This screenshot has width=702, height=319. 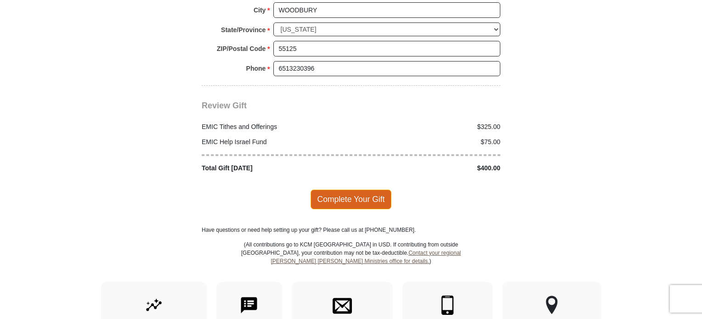 I want to click on div: EMIC Tithes and Offerings, so click(x=274, y=127).